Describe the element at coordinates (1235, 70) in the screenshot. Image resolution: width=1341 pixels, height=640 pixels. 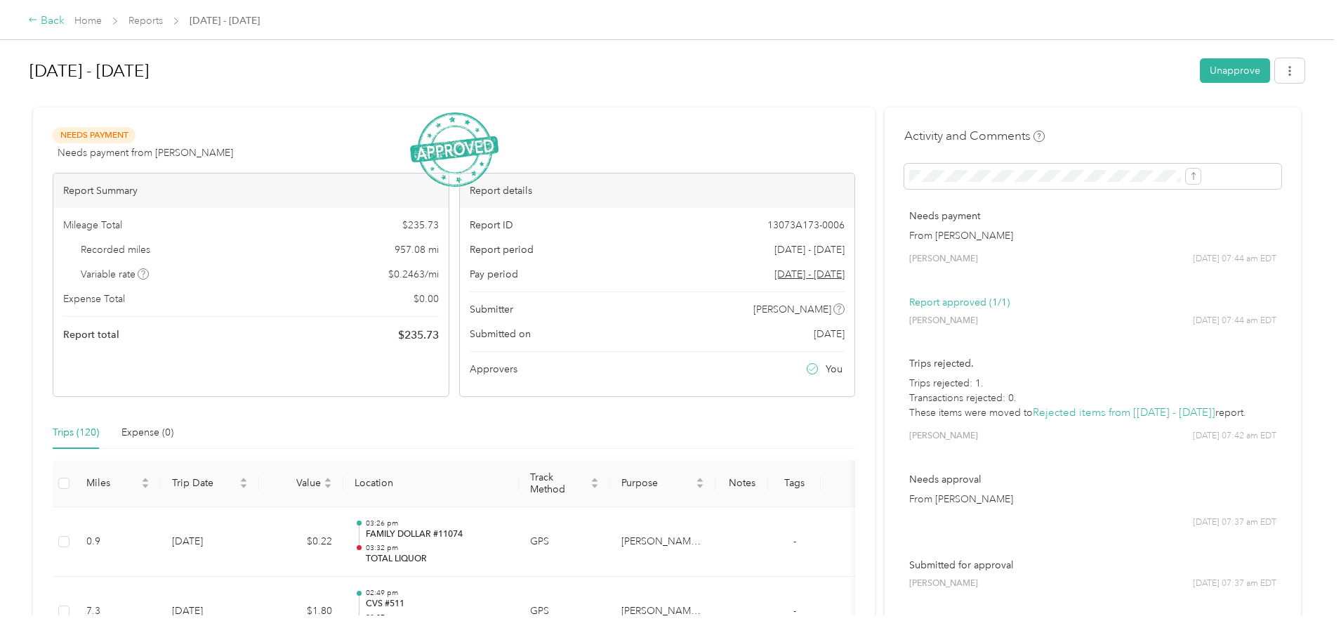
I see `button: Unapprove` at that location.